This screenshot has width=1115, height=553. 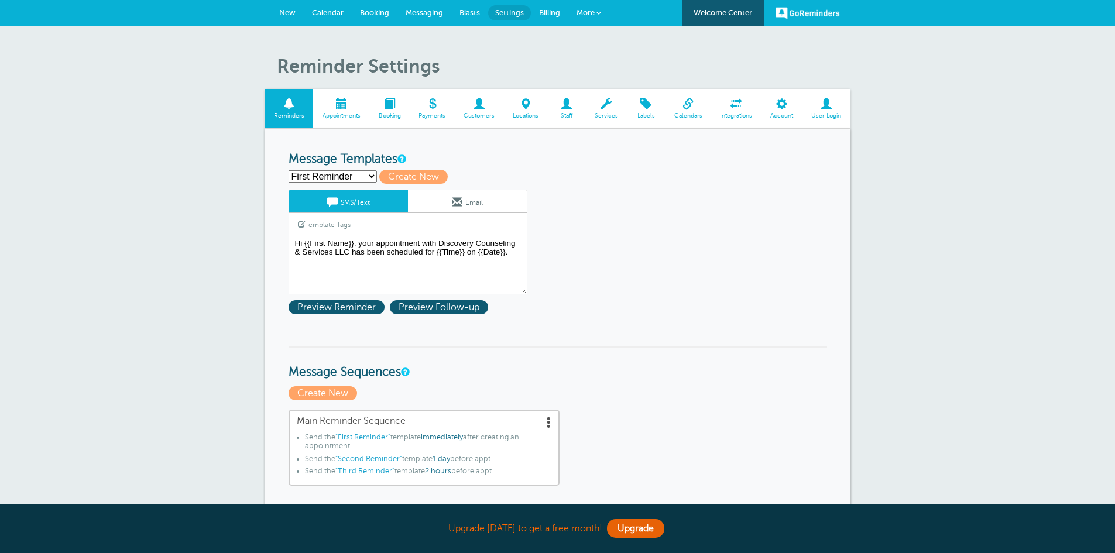 I want to click on a: Account, so click(x=782, y=108).